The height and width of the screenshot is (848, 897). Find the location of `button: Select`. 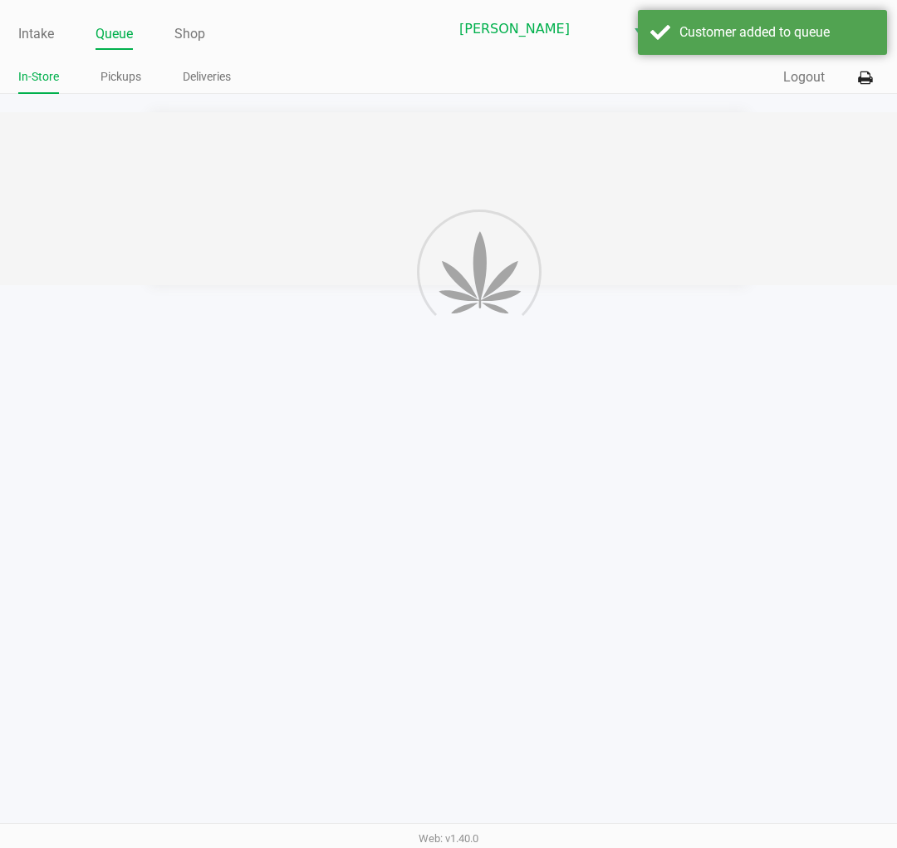

button: Select is located at coordinates (640, 28).